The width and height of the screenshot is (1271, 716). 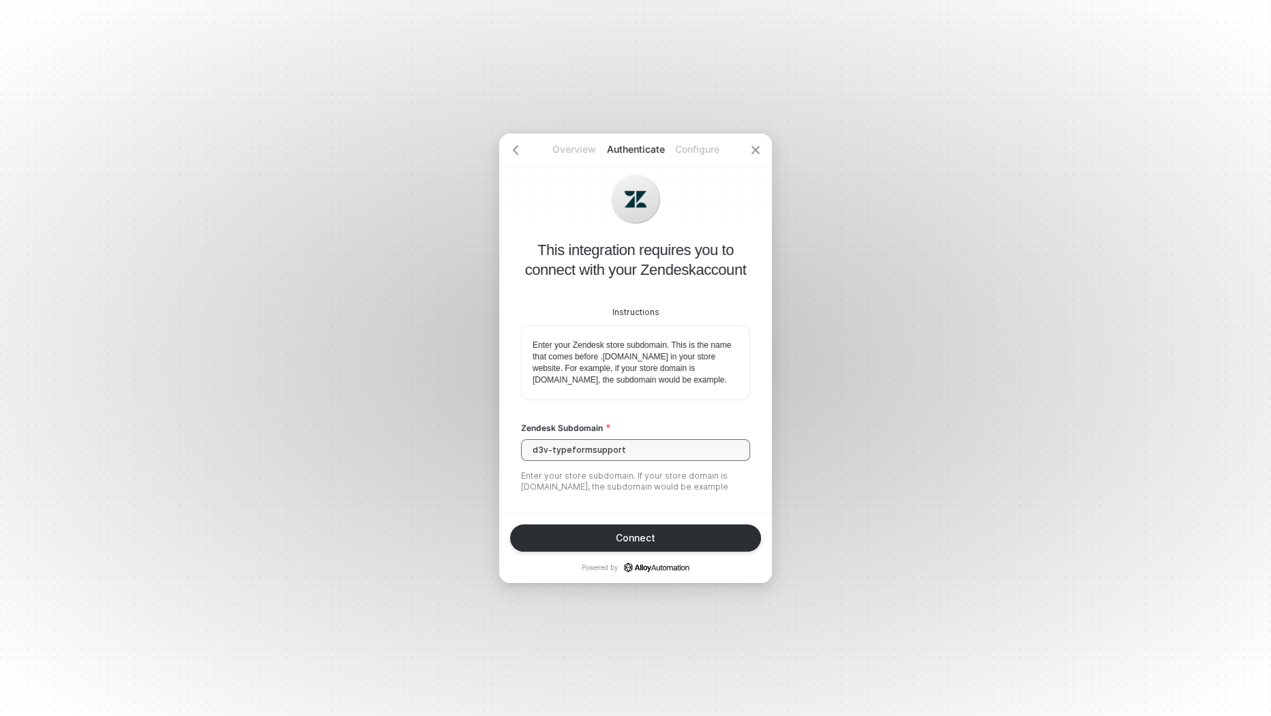 What do you see at coordinates (697, 149) in the screenshot?
I see `p: Configure` at bounding box center [697, 149].